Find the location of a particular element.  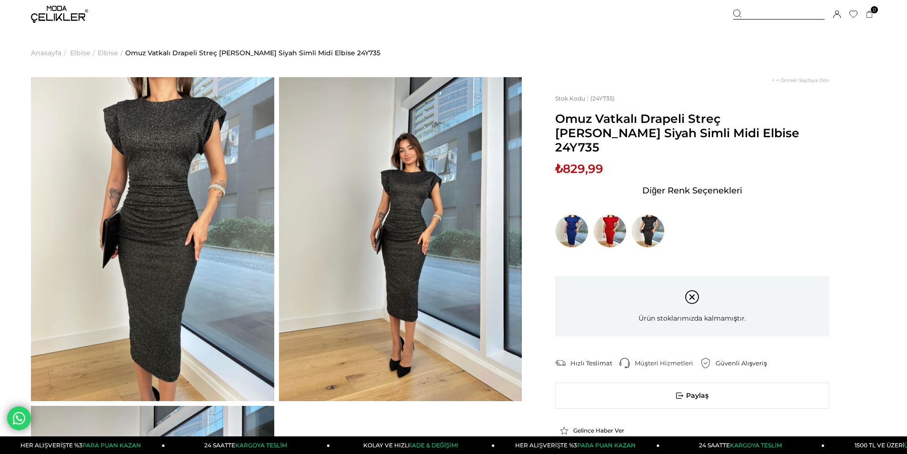

span: Paylaş is located at coordinates (692, 395).